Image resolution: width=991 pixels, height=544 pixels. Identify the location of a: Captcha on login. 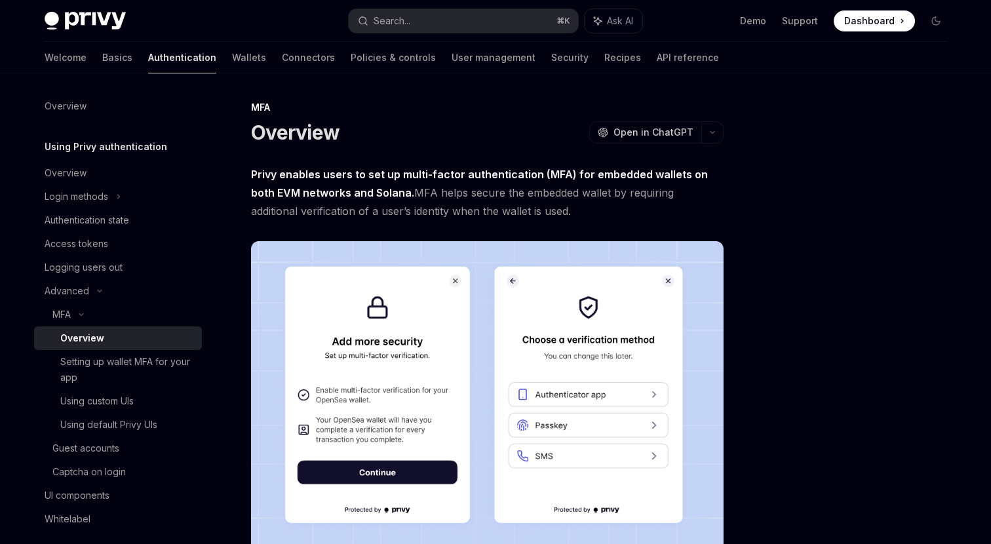
(118, 472).